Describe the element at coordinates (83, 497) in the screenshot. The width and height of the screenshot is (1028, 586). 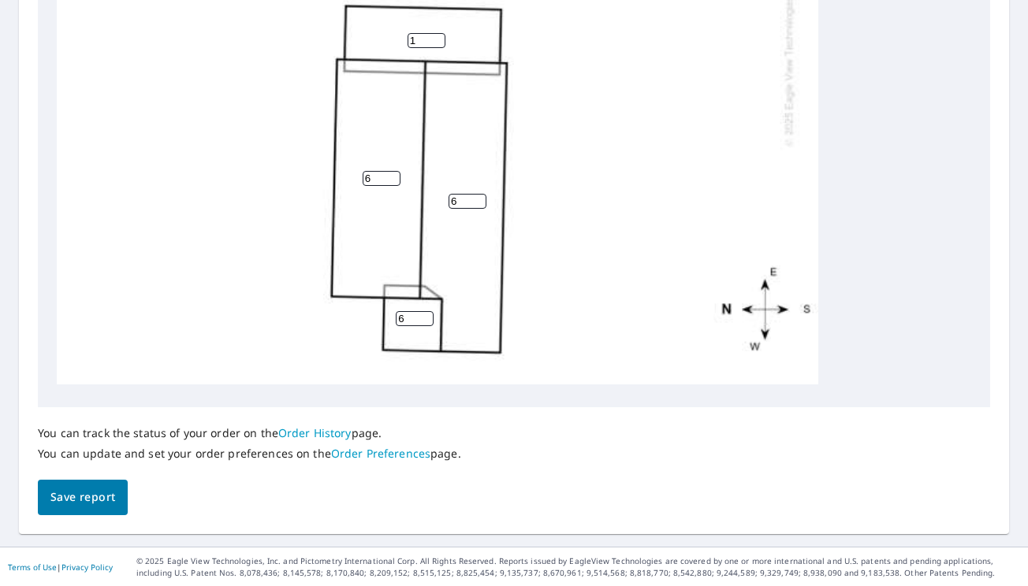
I see `button: Save report` at that location.